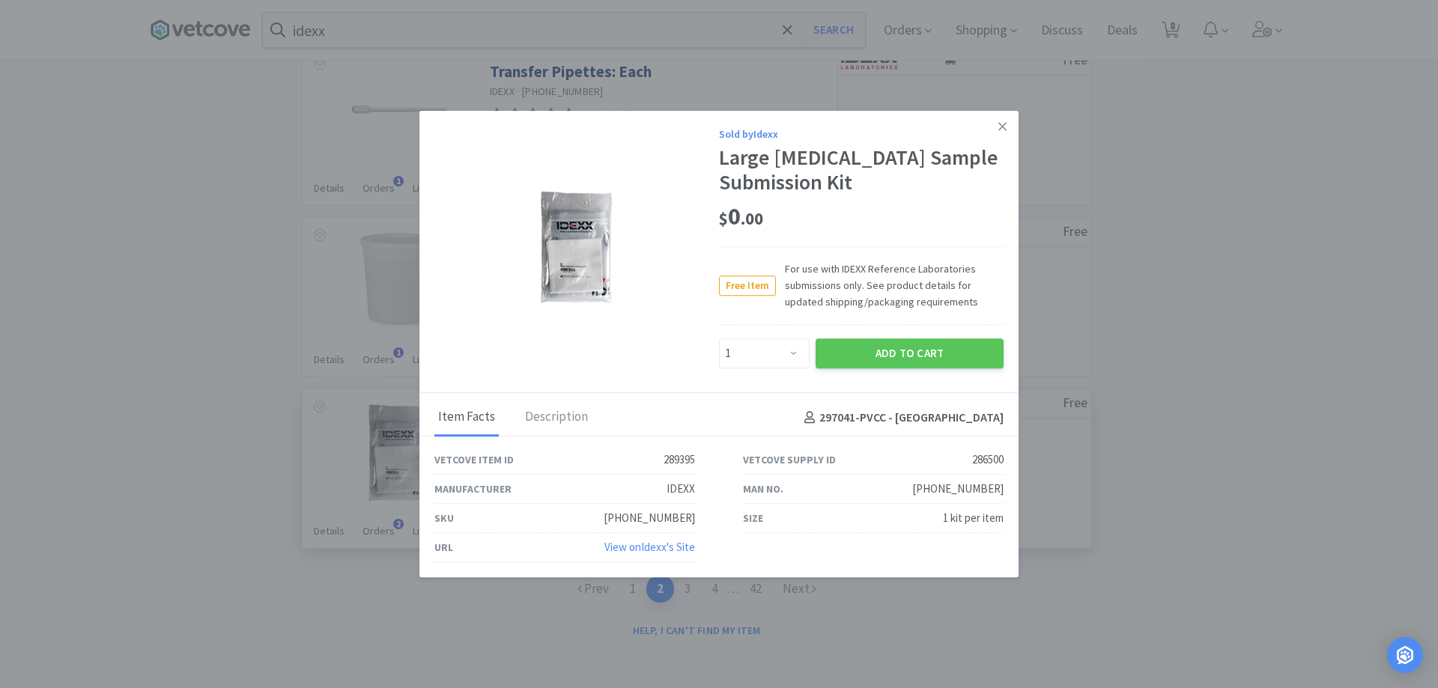 This screenshot has height=688, width=1438. What do you see at coordinates (1405, 655) in the screenshot?
I see `div: Open Intercom Messenger` at bounding box center [1405, 655].